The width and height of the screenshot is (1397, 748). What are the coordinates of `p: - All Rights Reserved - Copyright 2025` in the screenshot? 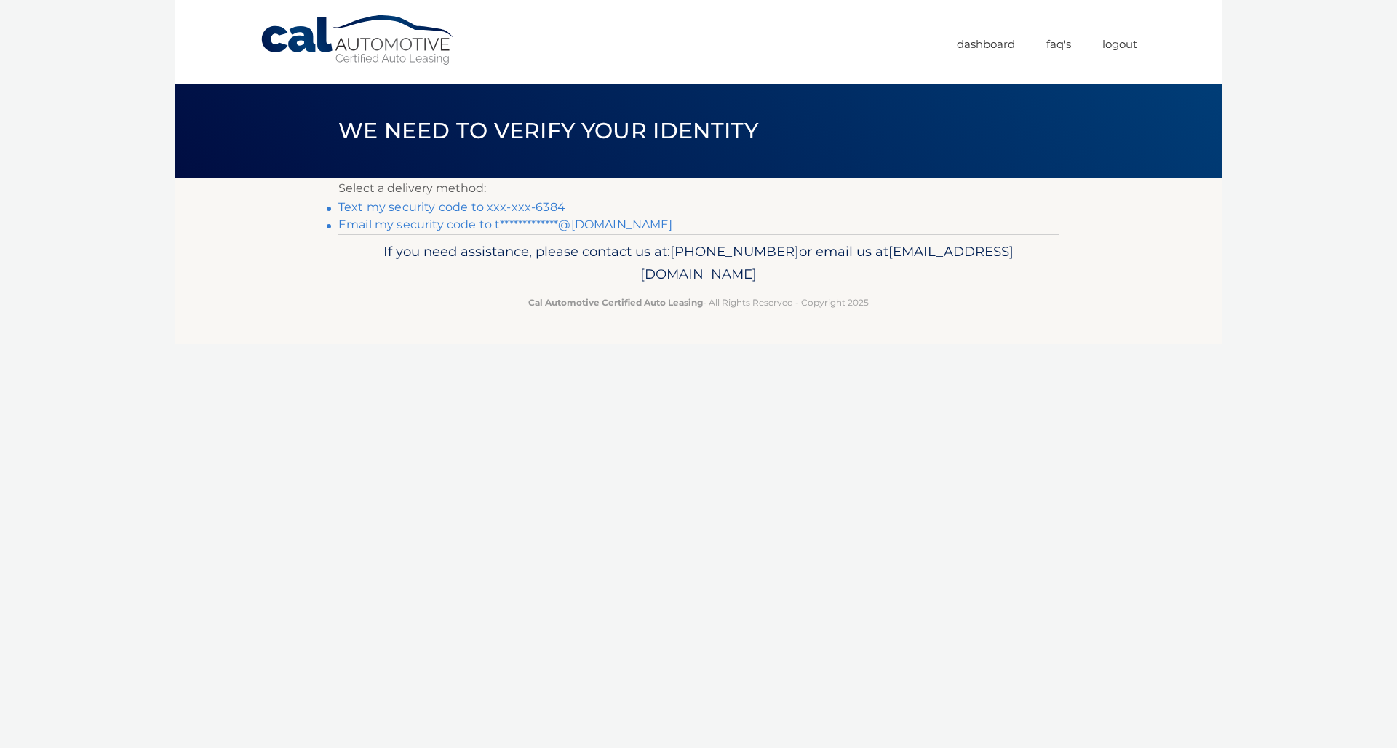 It's located at (699, 302).